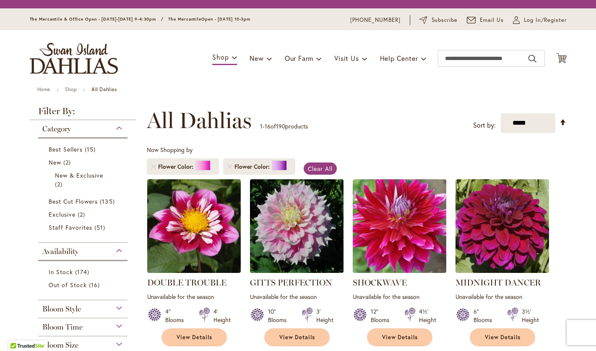 The width and height of the screenshot is (596, 351). Describe the element at coordinates (427, 315) in the screenshot. I see `div: 4½' Height` at that location.